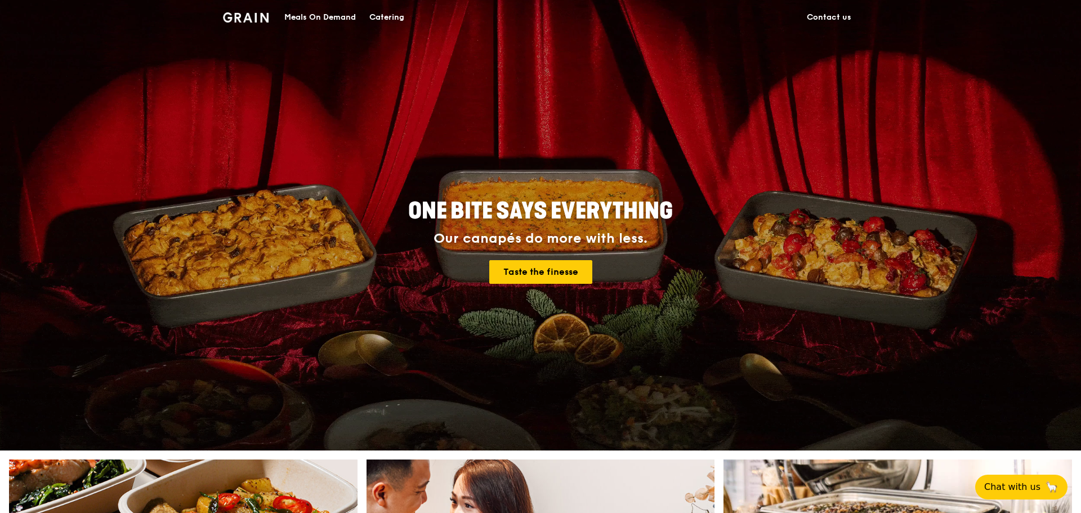 The width and height of the screenshot is (1081, 513). Describe the element at coordinates (1021, 487) in the screenshot. I see `button: Chat with us🦙` at that location.